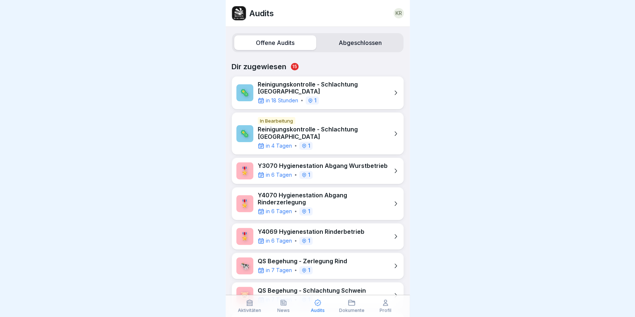  I want to click on p: Aktivitäten, so click(249, 310).